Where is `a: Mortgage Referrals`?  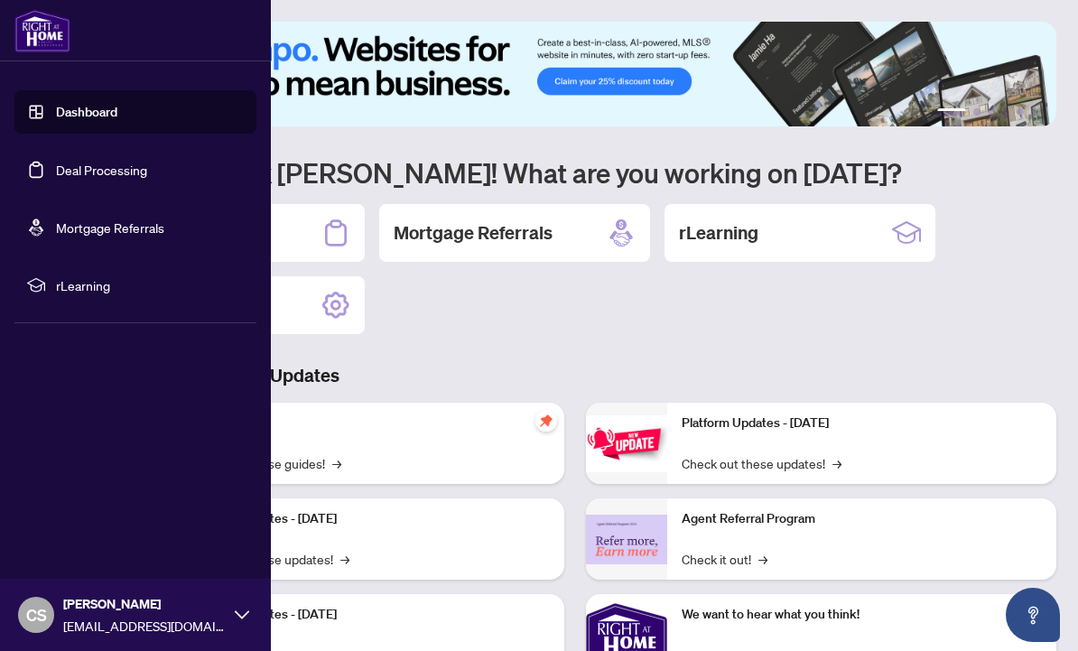 a: Mortgage Referrals is located at coordinates (110, 227).